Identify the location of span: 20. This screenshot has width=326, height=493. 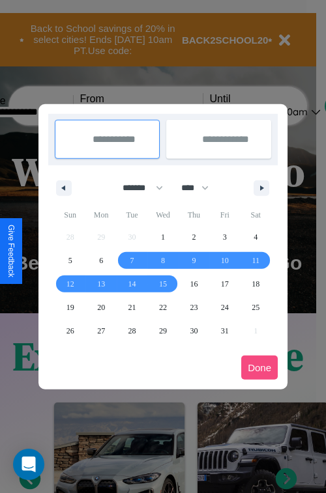
(101, 307).